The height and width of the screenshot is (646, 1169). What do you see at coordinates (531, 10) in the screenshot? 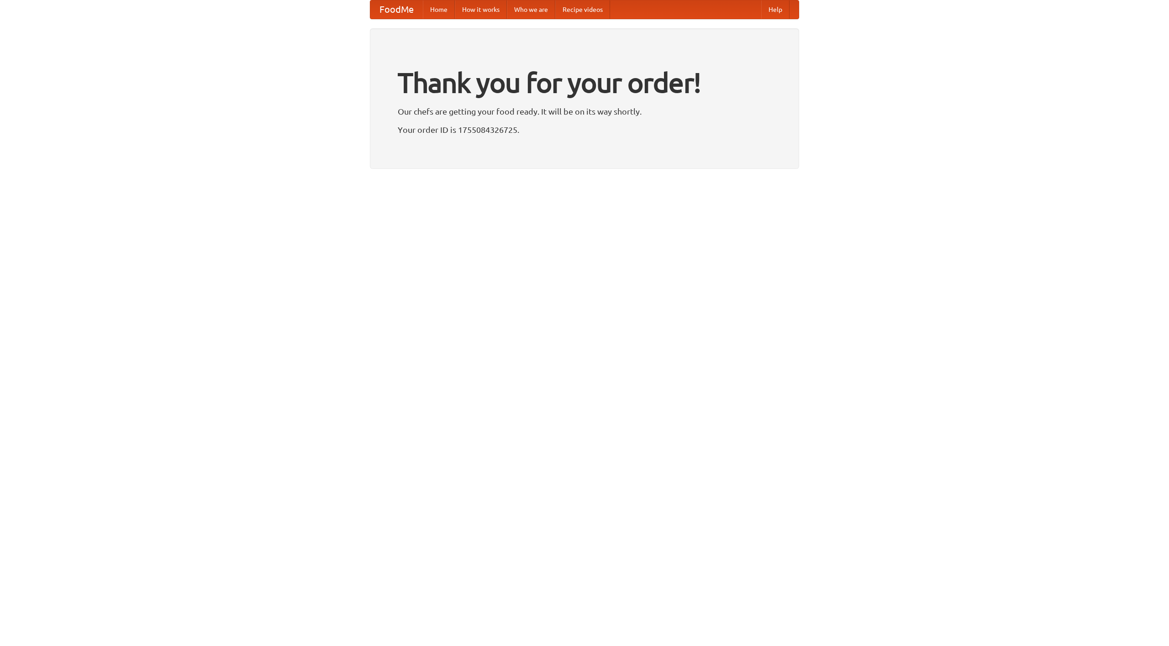
I see `a: Who we are` at bounding box center [531, 10].